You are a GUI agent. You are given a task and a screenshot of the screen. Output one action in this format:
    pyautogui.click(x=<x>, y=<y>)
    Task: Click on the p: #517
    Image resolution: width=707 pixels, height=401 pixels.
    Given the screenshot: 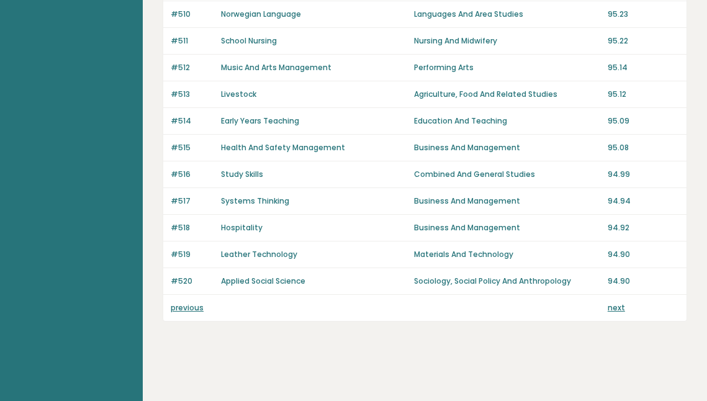 What is the action you would take?
    pyautogui.click(x=192, y=201)
    